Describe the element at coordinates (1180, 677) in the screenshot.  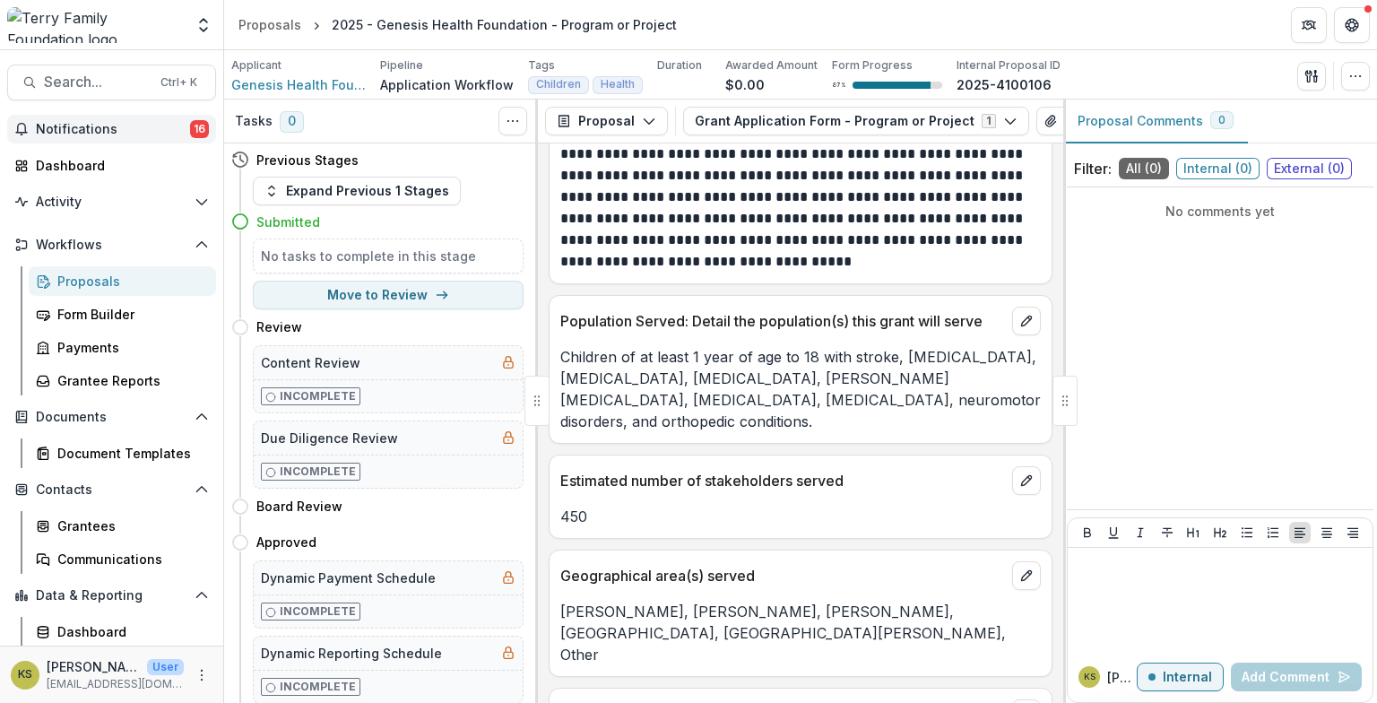
I see `button: Internal` at that location.